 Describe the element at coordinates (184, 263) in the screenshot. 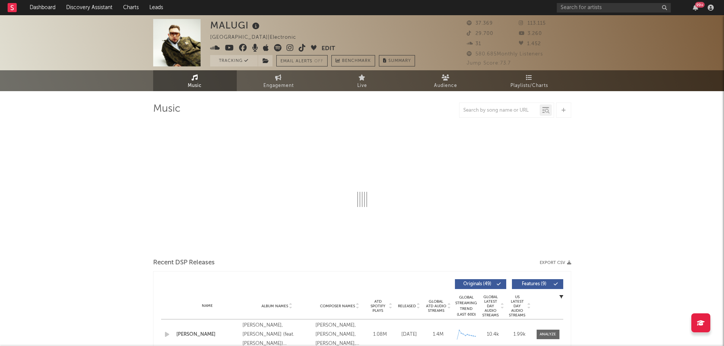

I see `span: Recent DSP Releases` at that location.